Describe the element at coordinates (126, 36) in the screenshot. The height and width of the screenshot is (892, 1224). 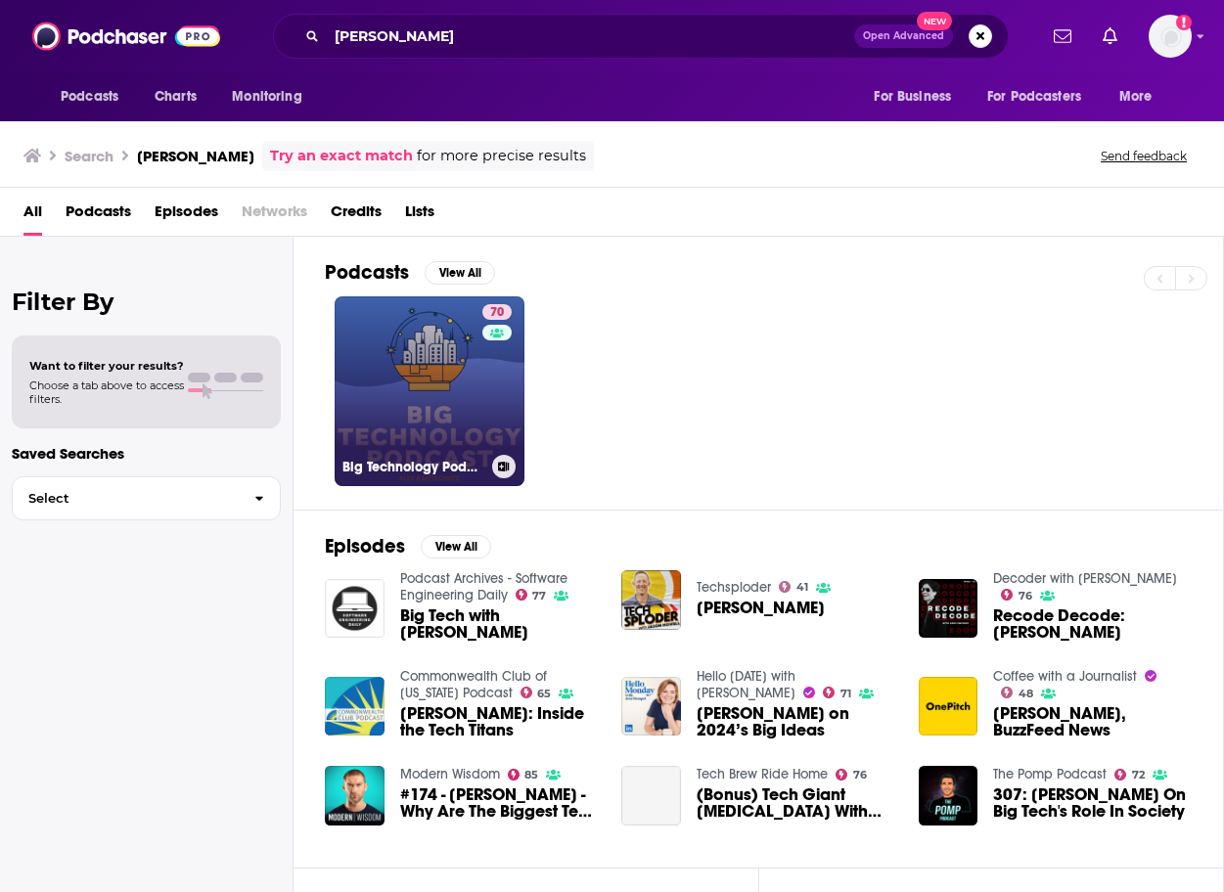
I see `img: Podchaser - Follow, Share and Rate Podcasts` at that location.